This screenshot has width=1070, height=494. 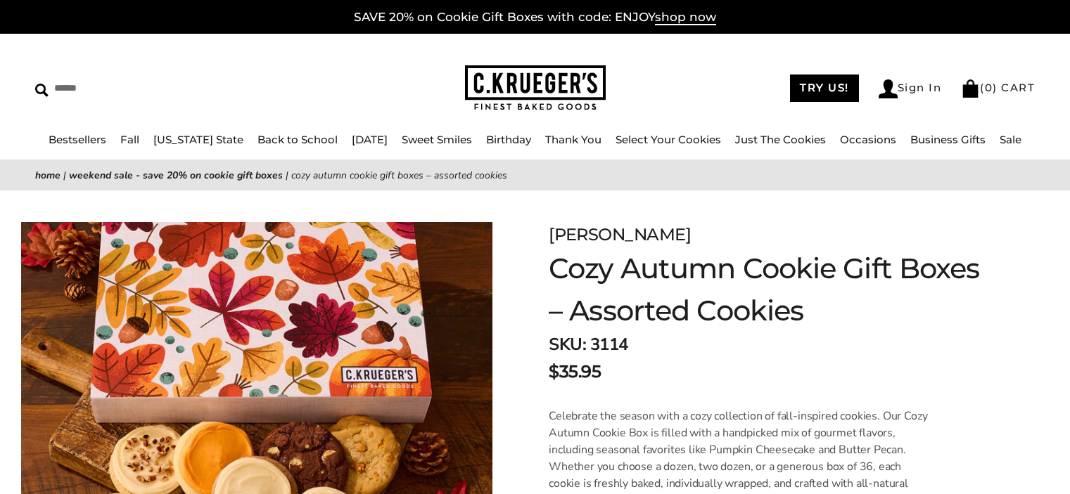 What do you see at coordinates (437, 139) in the screenshot?
I see `a: Sweet Smiles` at bounding box center [437, 139].